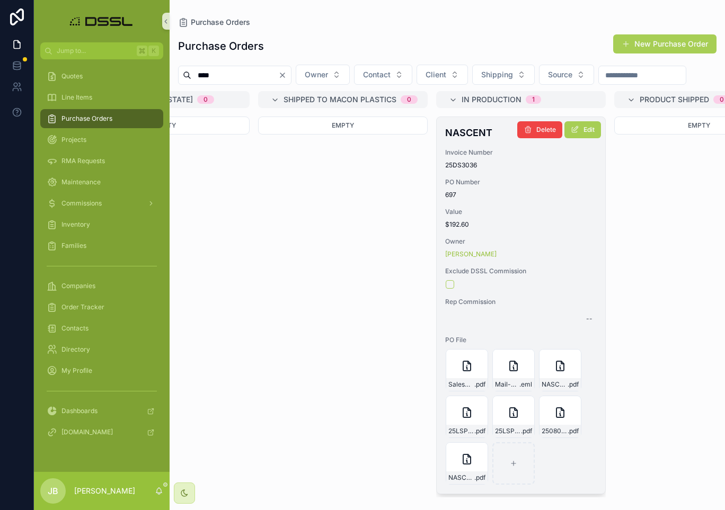  I want to click on h4: NASCENT, so click(521, 133).